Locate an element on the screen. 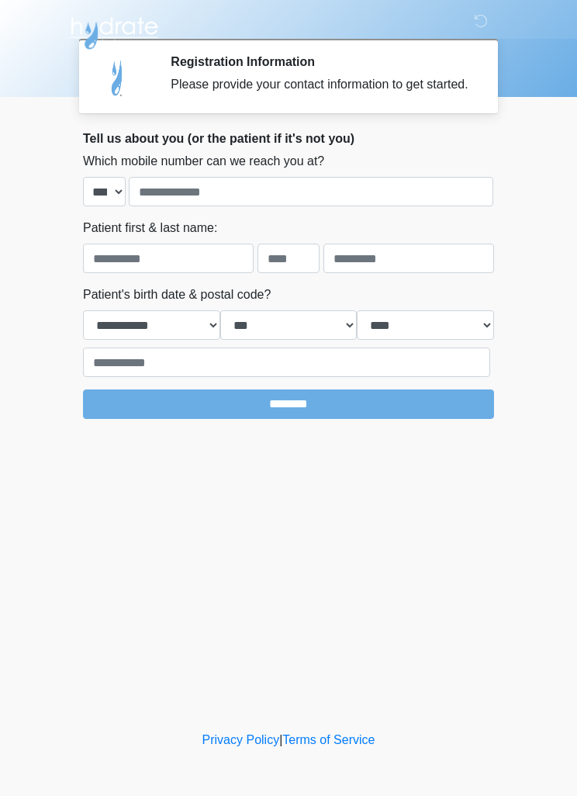 Image resolution: width=577 pixels, height=796 pixels. label: Patient first & last name: is located at coordinates (150, 228).